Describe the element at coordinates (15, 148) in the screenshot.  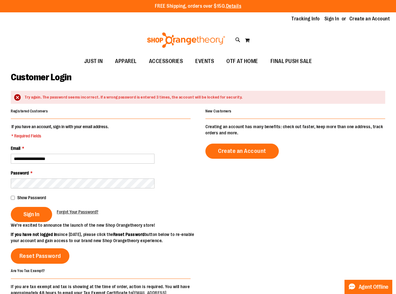
I see `span: Email` at that location.